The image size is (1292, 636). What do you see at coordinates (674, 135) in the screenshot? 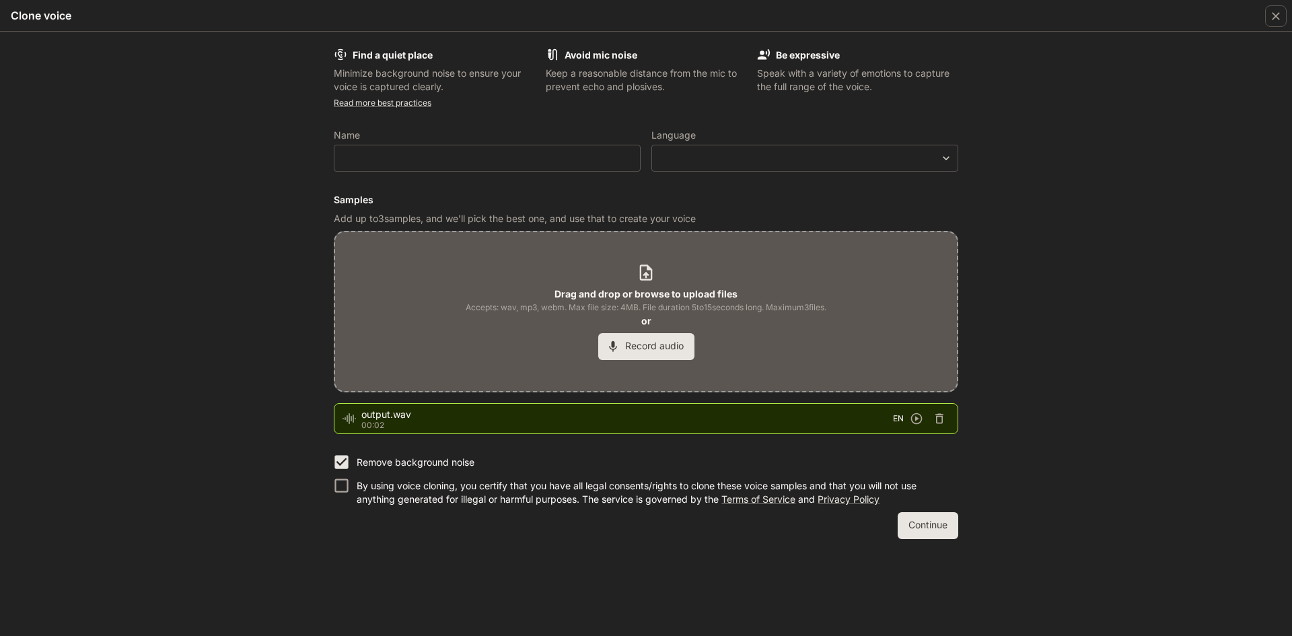
I see `p: Language` at bounding box center [674, 135].